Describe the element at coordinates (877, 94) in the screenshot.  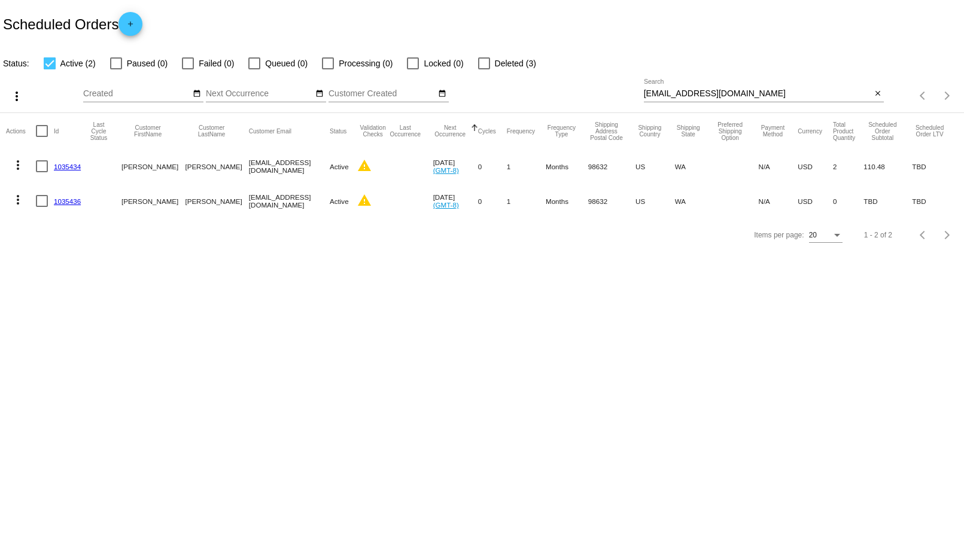
I see `button: Clear` at that location.